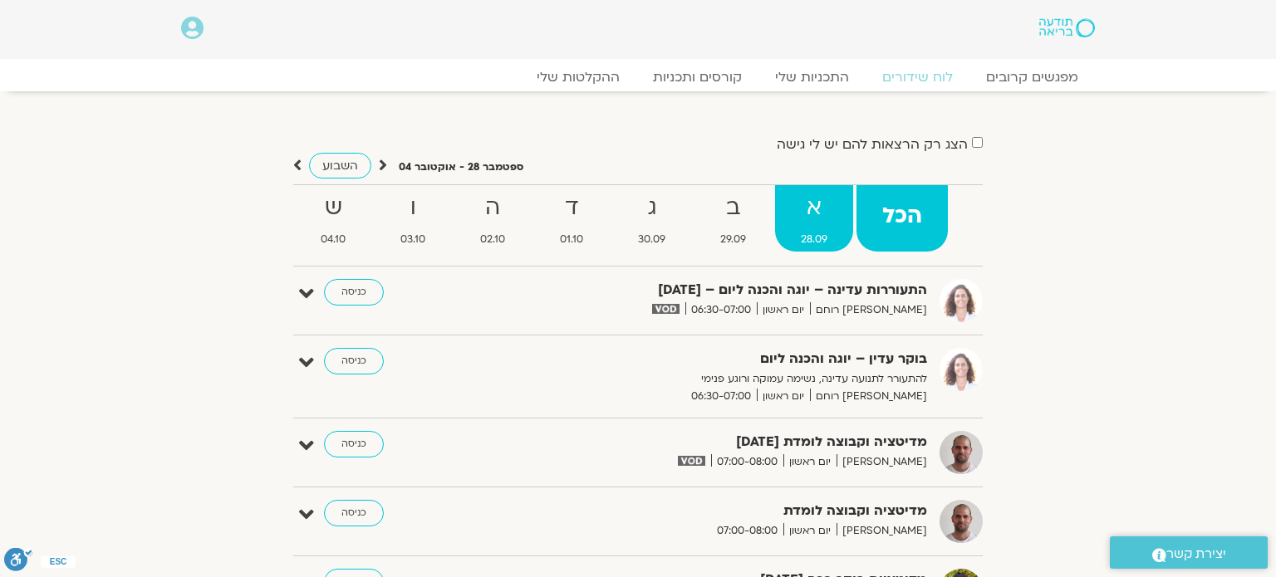 Image resolution: width=1276 pixels, height=577 pixels. Describe the element at coordinates (340, 165) in the screenshot. I see `span: השבוע` at that location.